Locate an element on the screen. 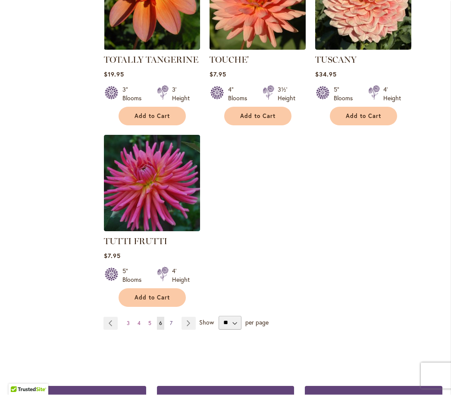 This screenshot has width=451, height=395. a: 3 is located at coordinates (128, 323).